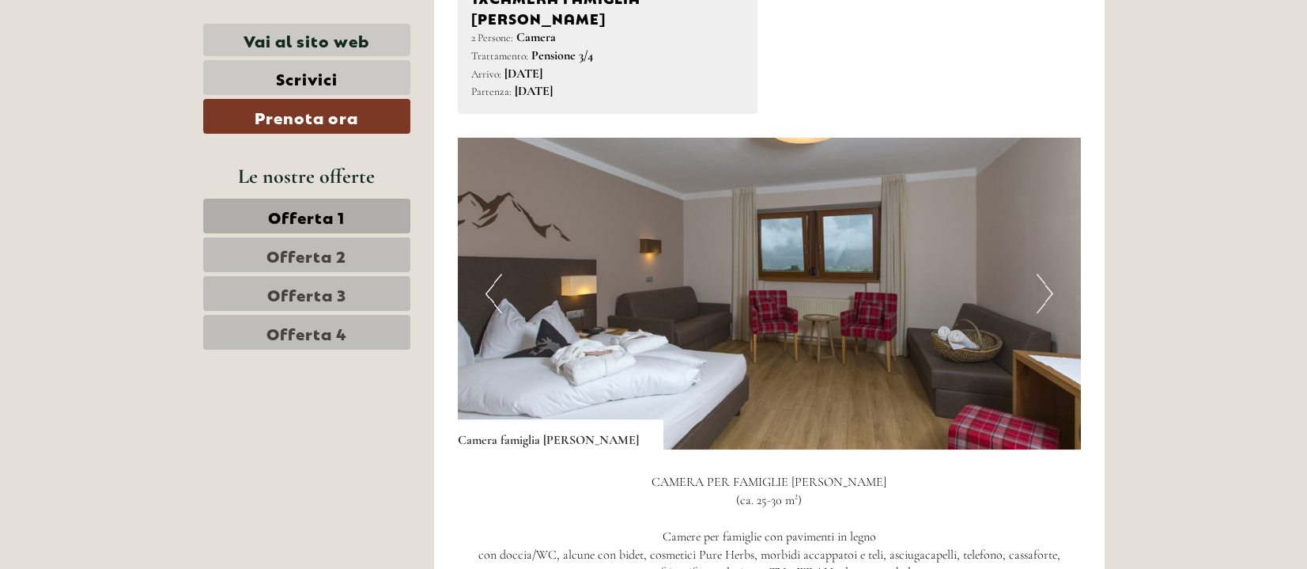  Describe the element at coordinates (307, 116) in the screenshot. I see `a: Prenota ora` at that location.